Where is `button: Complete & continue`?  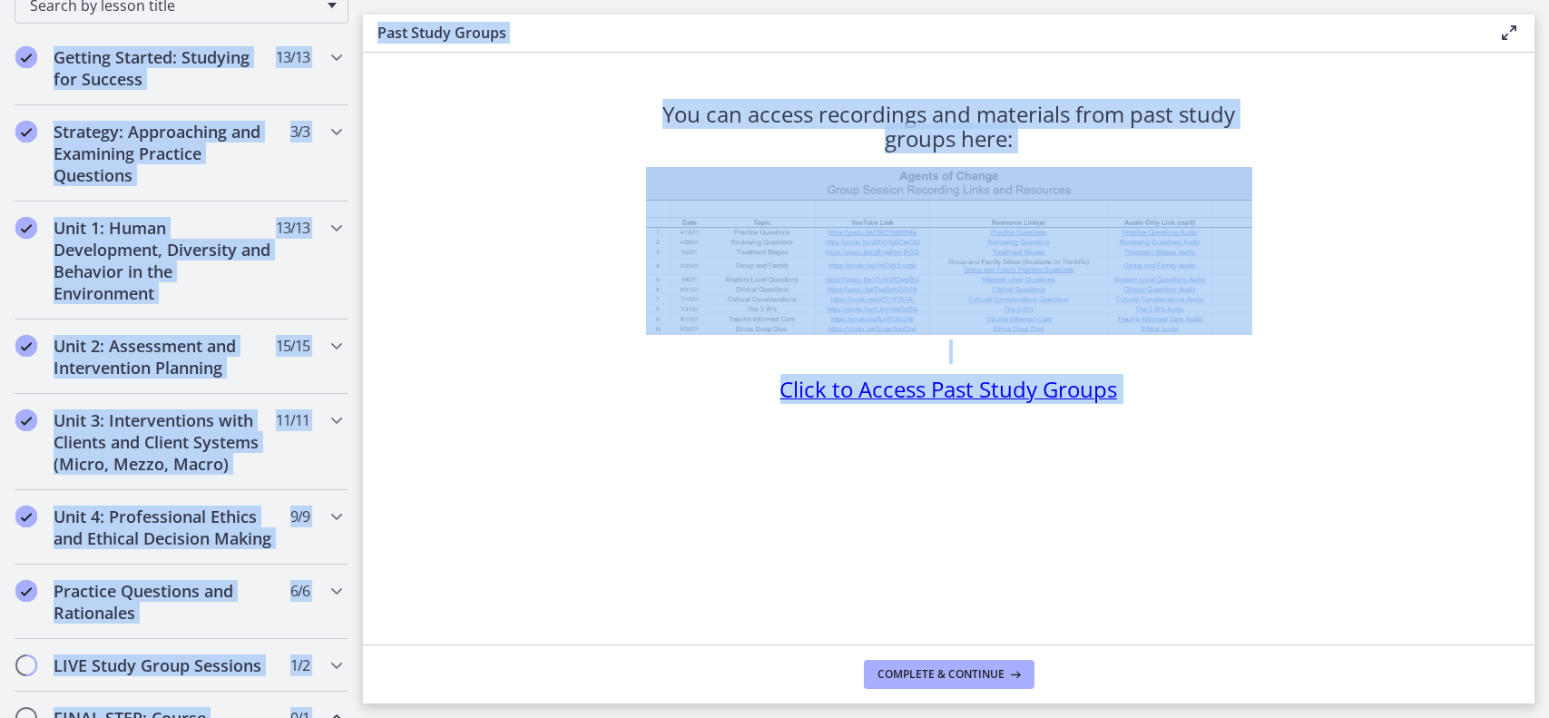
button: Complete & continue is located at coordinates (949, 674).